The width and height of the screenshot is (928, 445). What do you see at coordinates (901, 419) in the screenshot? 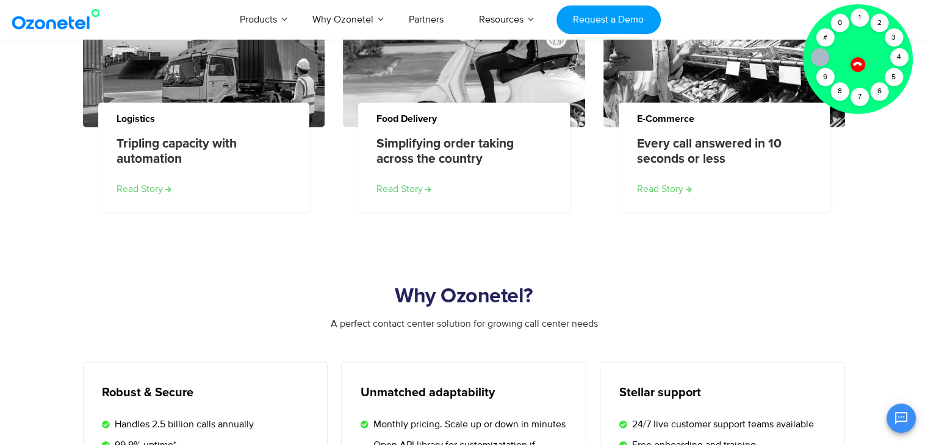
I see `button: Open chat` at bounding box center [901, 419].